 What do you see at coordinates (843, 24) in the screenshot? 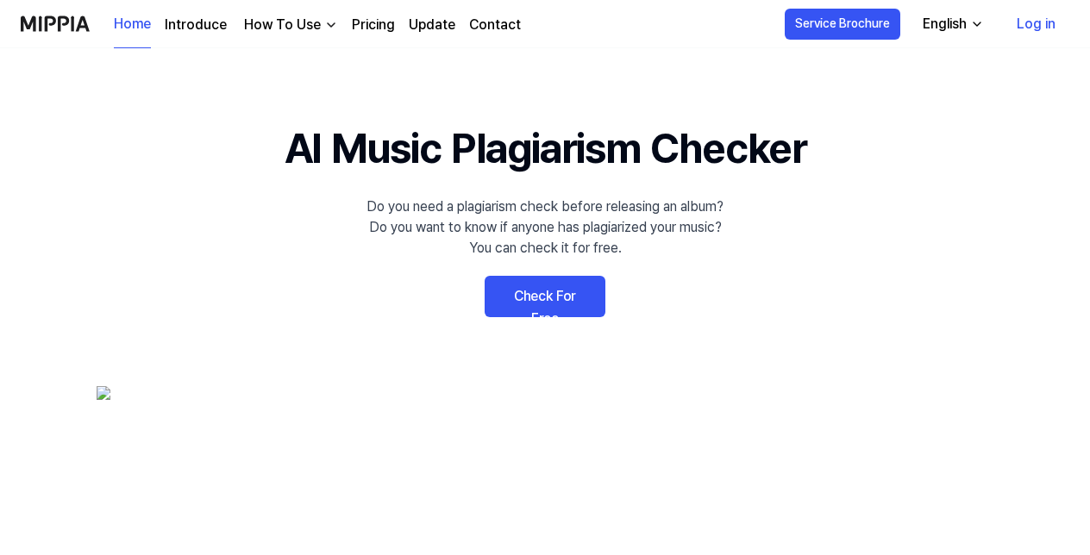
I see `a: Service Brochure` at bounding box center [843, 24].